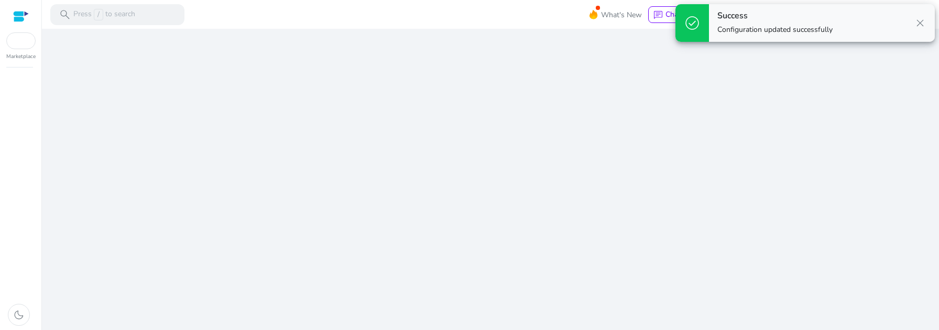 This screenshot has width=939, height=330. I want to click on p: Marketplace, so click(21, 57).